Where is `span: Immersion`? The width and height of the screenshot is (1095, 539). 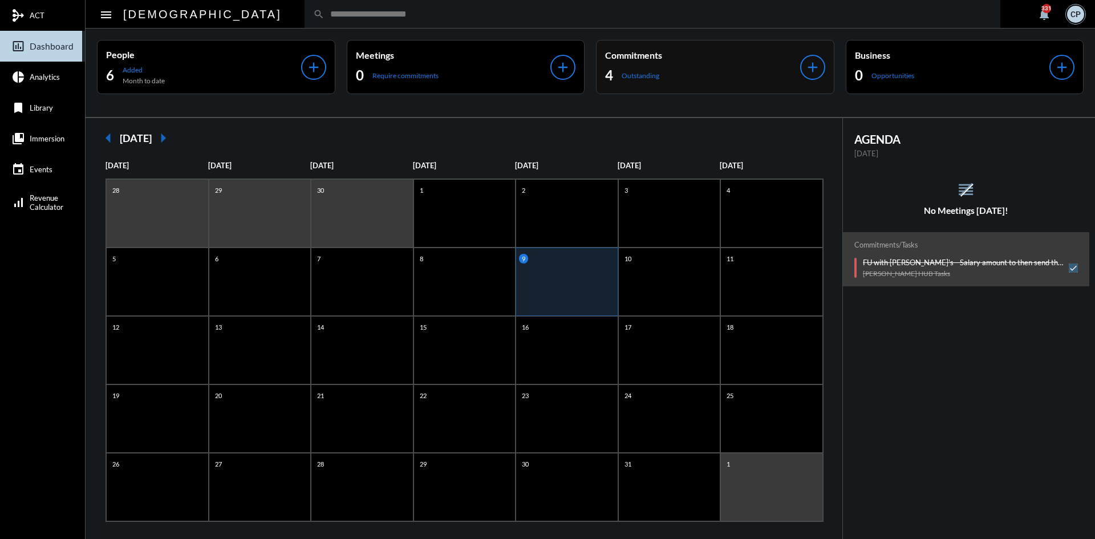
span: Immersion is located at coordinates (47, 139).